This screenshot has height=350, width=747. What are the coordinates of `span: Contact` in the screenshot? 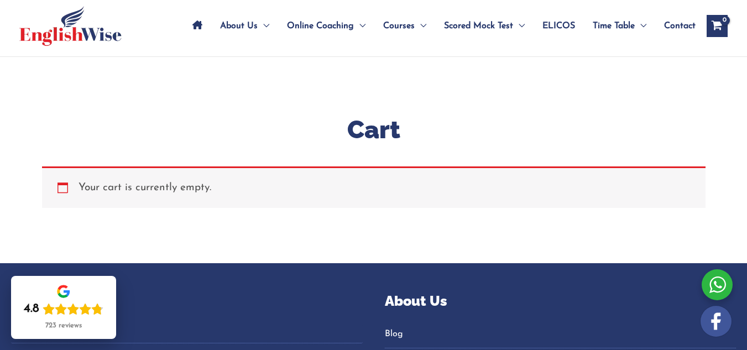 It's located at (679, 26).